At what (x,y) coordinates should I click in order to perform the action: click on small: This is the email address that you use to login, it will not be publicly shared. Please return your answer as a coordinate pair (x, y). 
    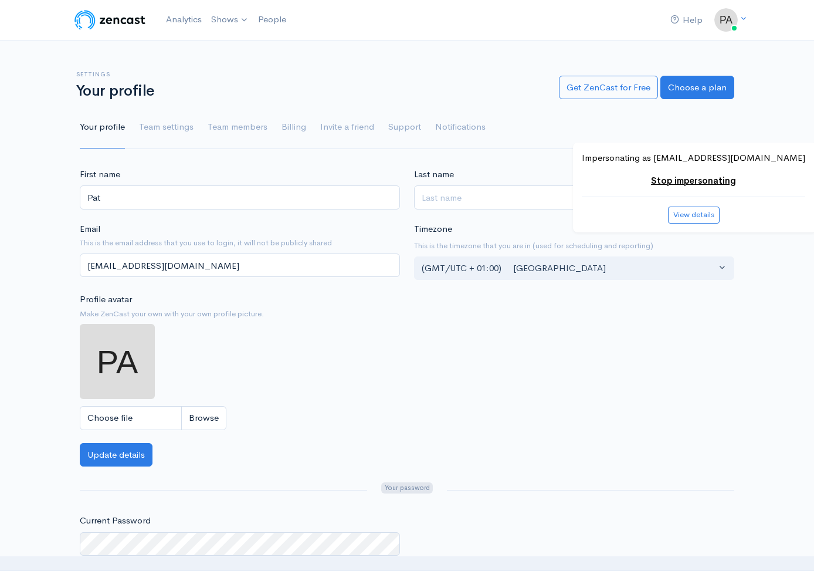
    Looking at the image, I should click on (240, 243).